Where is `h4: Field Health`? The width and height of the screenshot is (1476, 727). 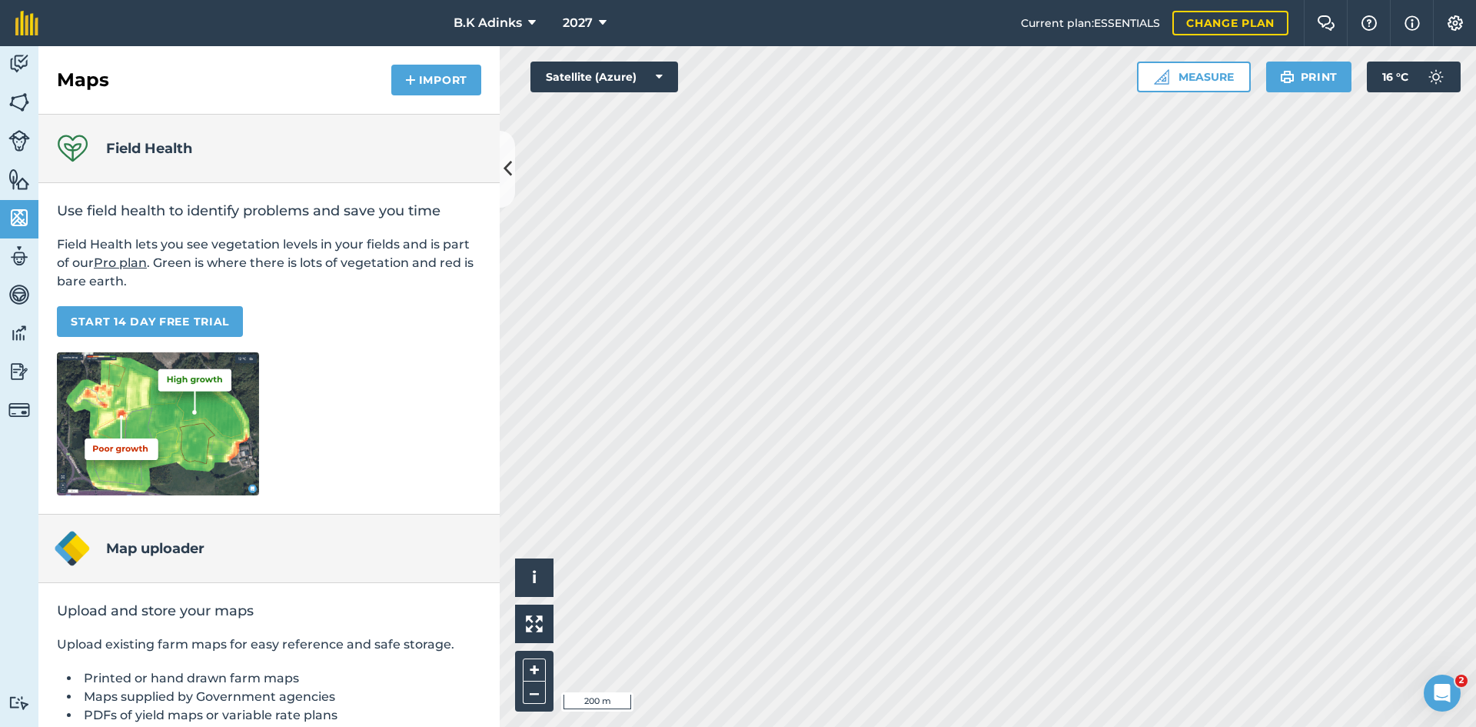 h4: Field Health is located at coordinates (149, 148).